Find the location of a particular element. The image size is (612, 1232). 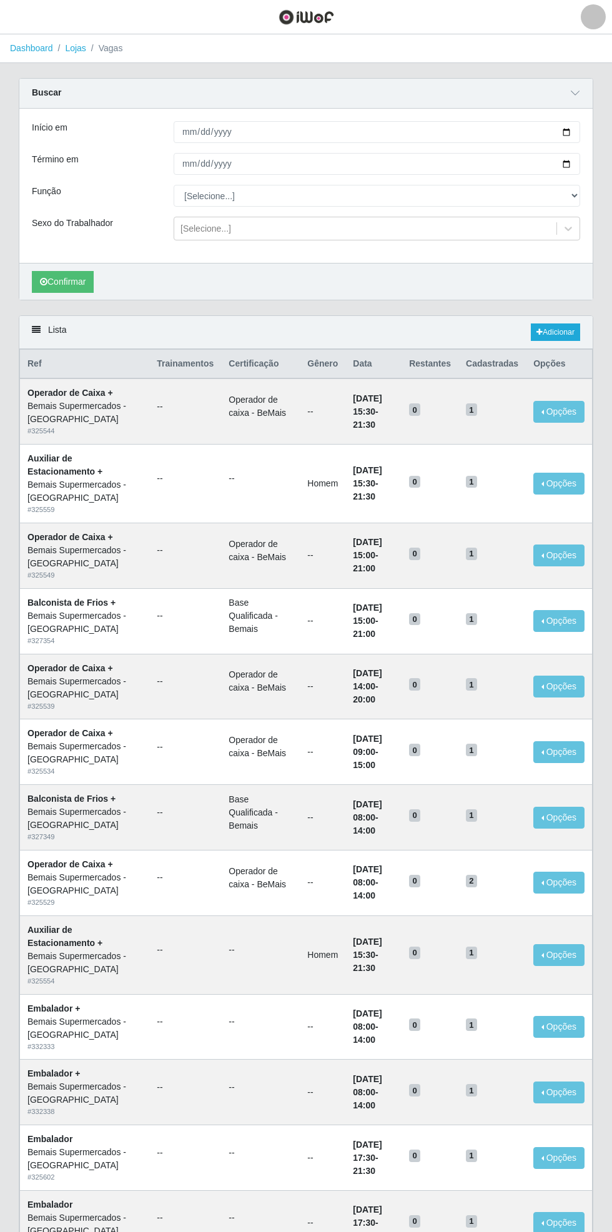

input: 00/00/0000 is located at coordinates (376, 164).